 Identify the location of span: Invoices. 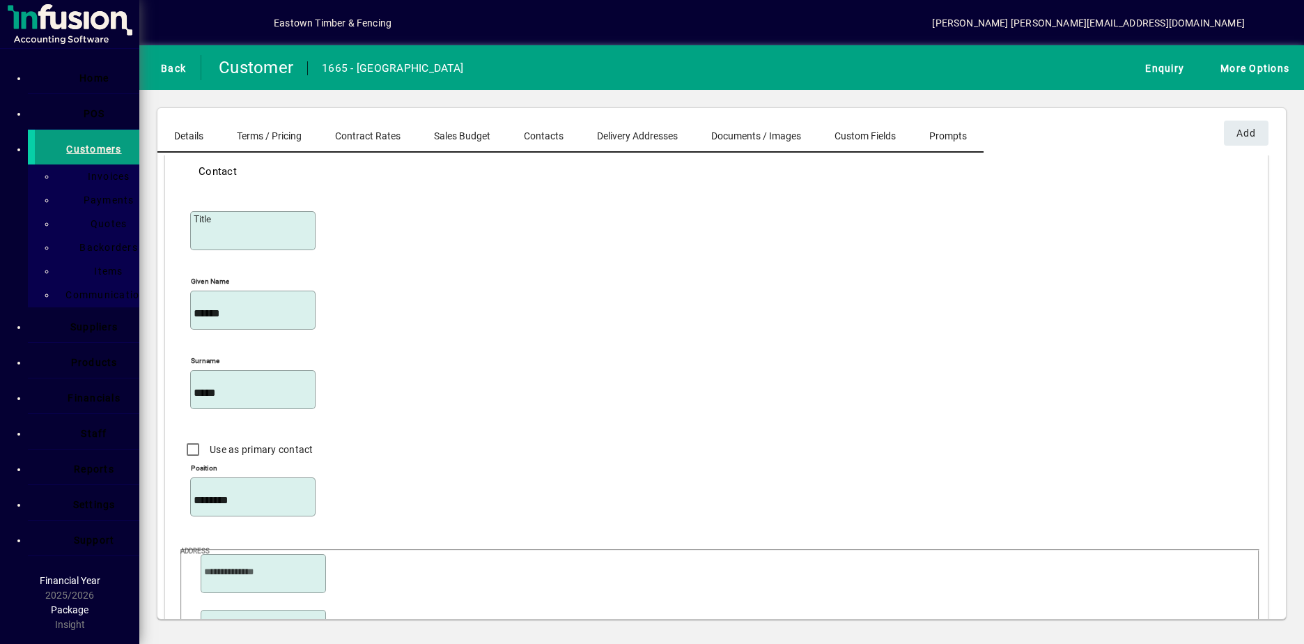
(104, 176).